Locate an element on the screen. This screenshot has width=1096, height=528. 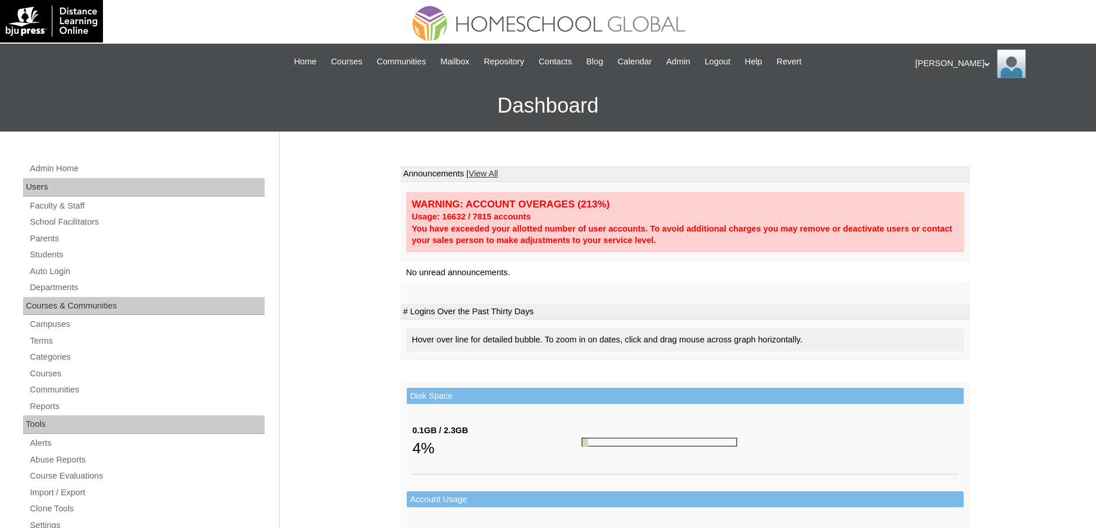
a: Admin is located at coordinates (678, 62).